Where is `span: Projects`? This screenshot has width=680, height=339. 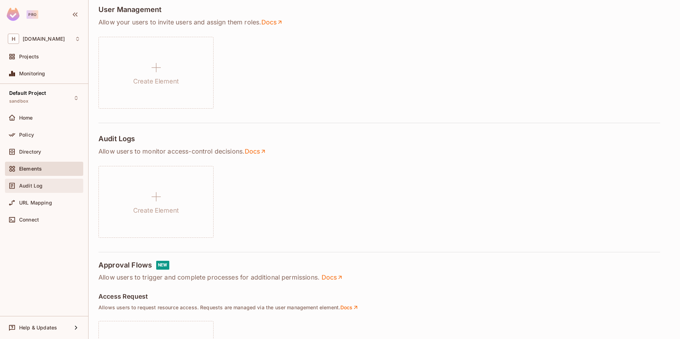 span: Projects is located at coordinates (29, 57).